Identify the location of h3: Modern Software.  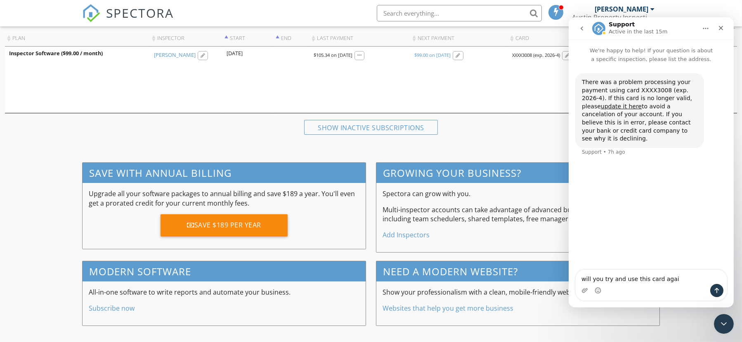
(224, 271).